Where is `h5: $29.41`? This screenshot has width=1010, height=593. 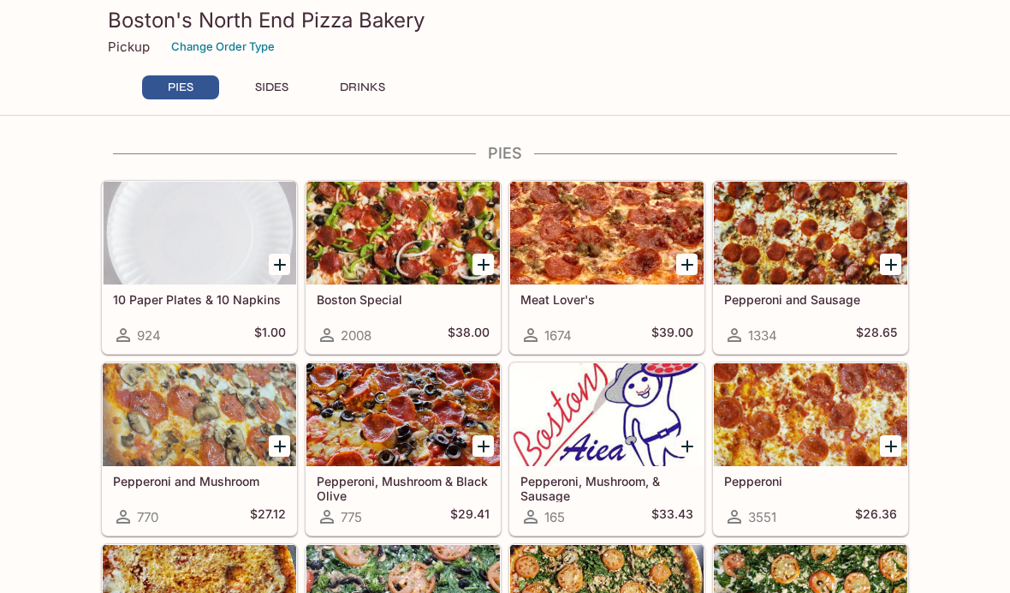 h5: $29.41 is located at coordinates (470, 516).